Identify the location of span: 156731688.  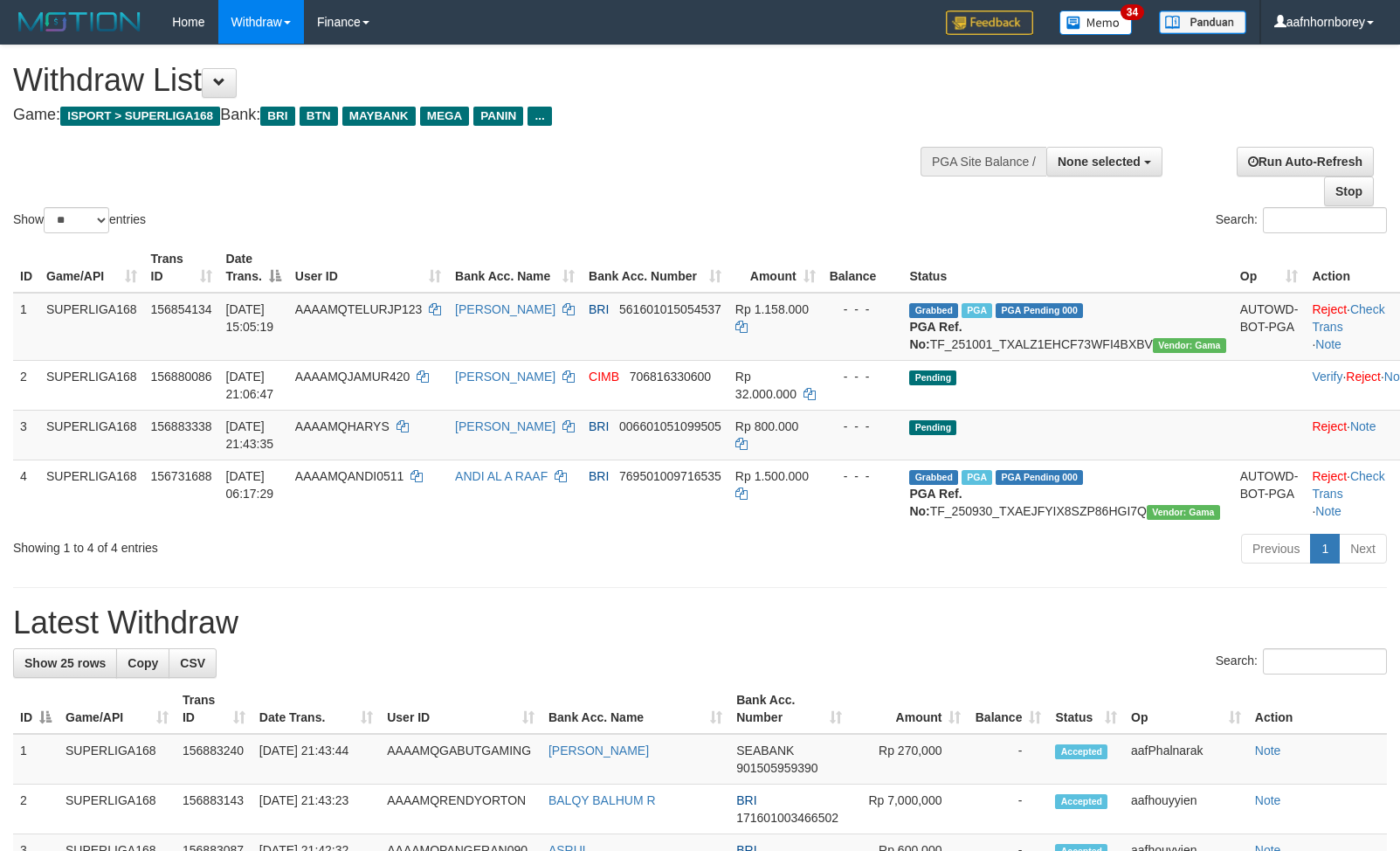
(182, 476).